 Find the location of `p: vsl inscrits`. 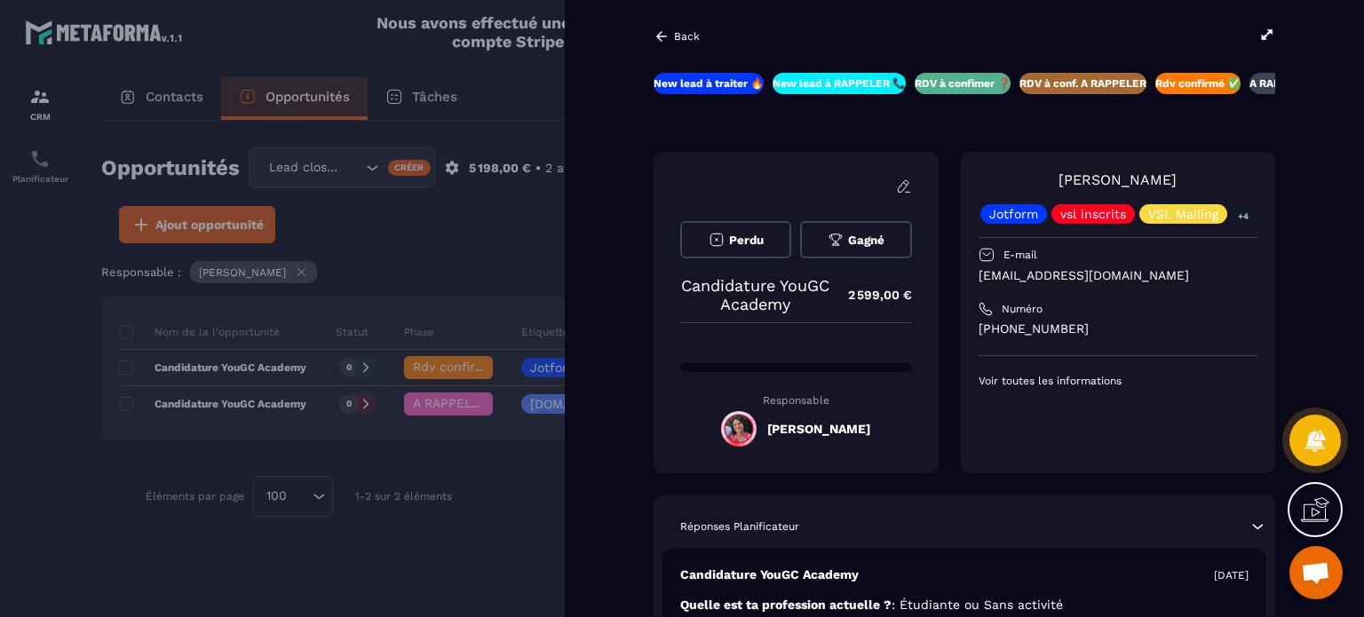

p: vsl inscrits is located at coordinates (1093, 214).